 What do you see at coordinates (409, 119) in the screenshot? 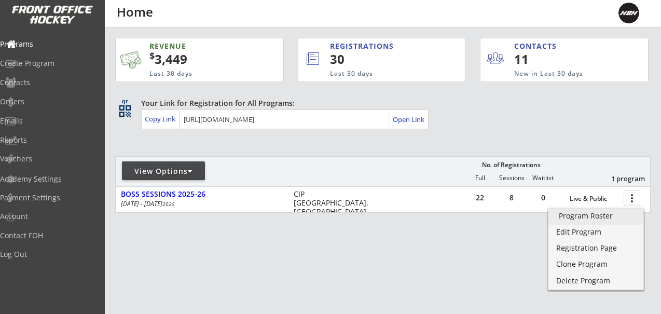
I see `div: Open Link` at bounding box center [409, 119].